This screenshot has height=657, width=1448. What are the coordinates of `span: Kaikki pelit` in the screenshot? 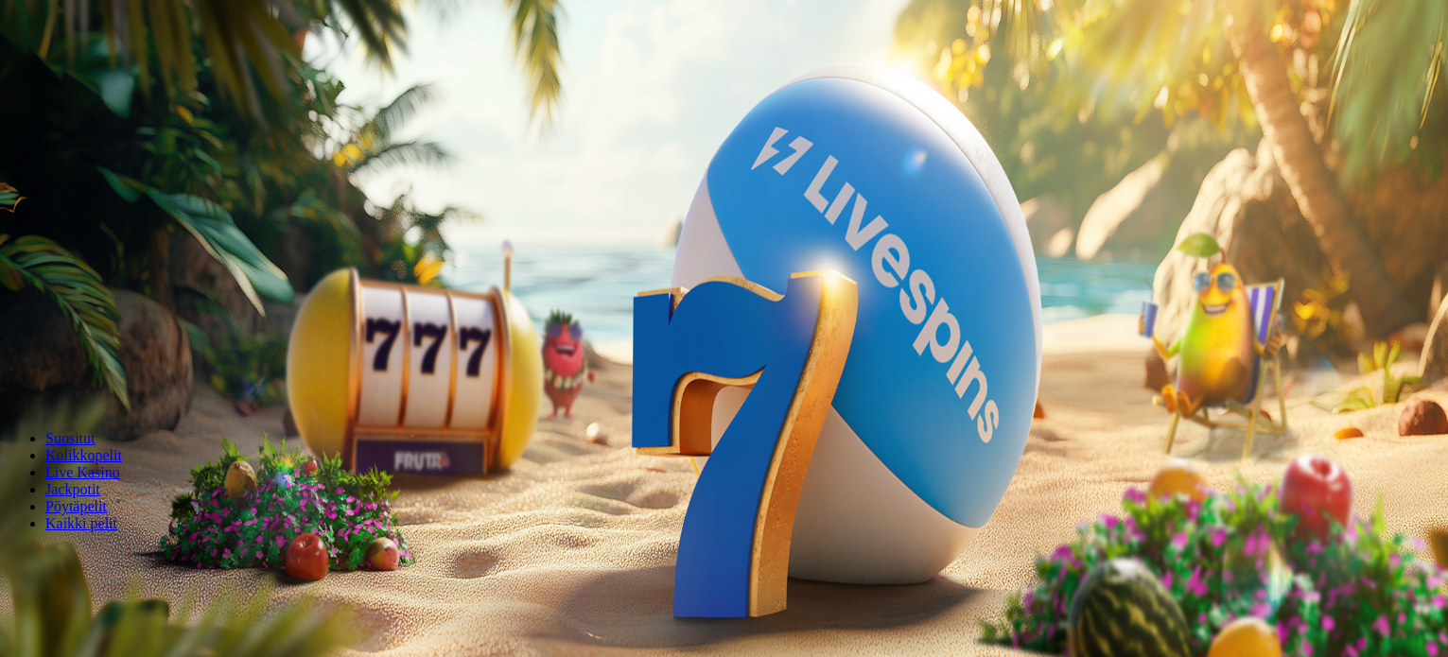 It's located at (81, 523).